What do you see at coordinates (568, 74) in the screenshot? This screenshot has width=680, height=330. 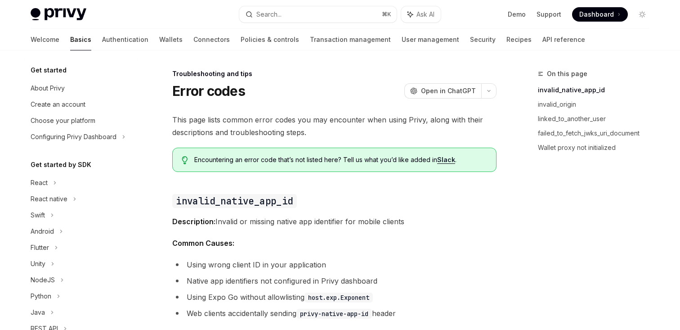 I see `span: On this page` at bounding box center [568, 74].